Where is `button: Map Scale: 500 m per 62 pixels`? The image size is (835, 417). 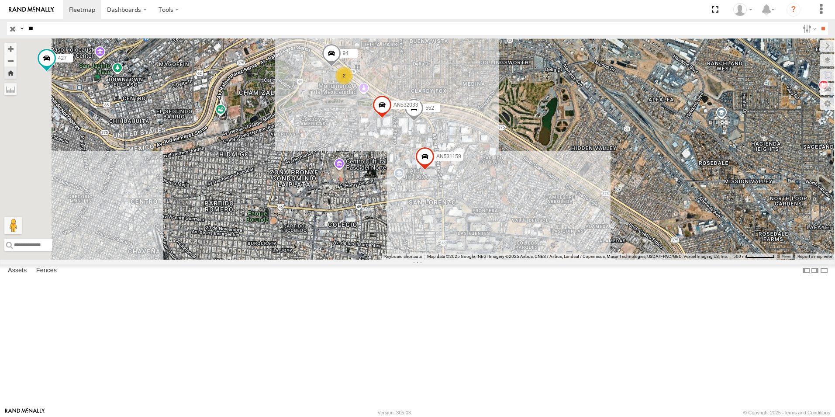 button: Map Scale: 500 m per 62 pixels is located at coordinates (754, 256).